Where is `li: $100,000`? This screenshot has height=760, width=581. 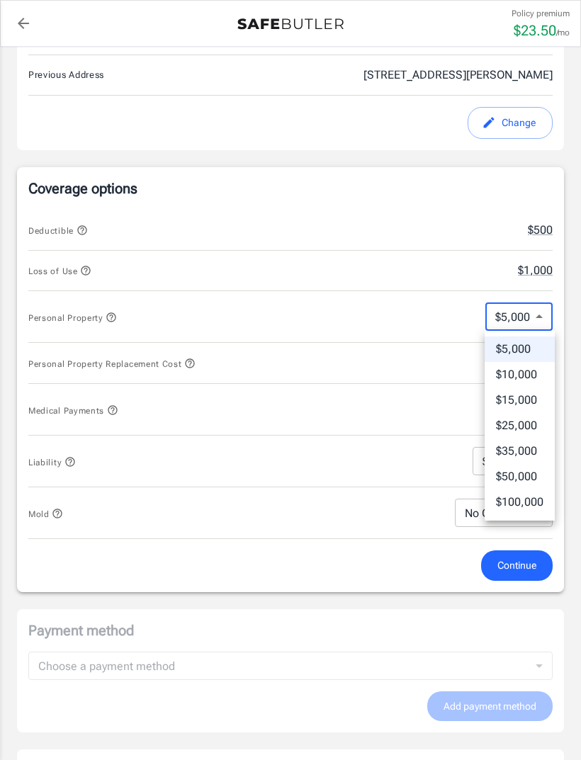 li: $100,000 is located at coordinates (519, 502).